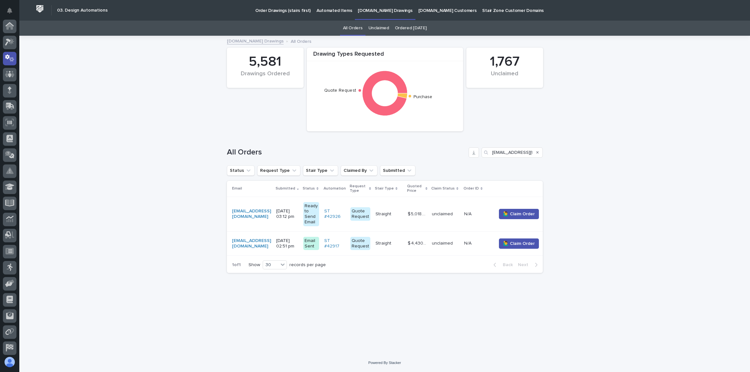  What do you see at coordinates (334, 244) in the screenshot?
I see `a: ST #42917` at bounding box center [334, 244].